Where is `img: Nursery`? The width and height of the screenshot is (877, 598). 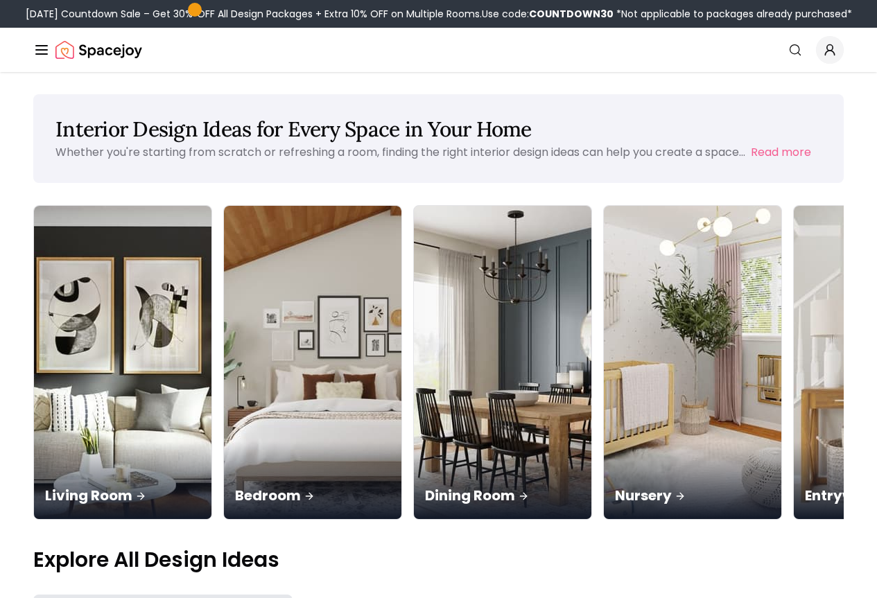
img: Nursery is located at coordinates (692, 362).